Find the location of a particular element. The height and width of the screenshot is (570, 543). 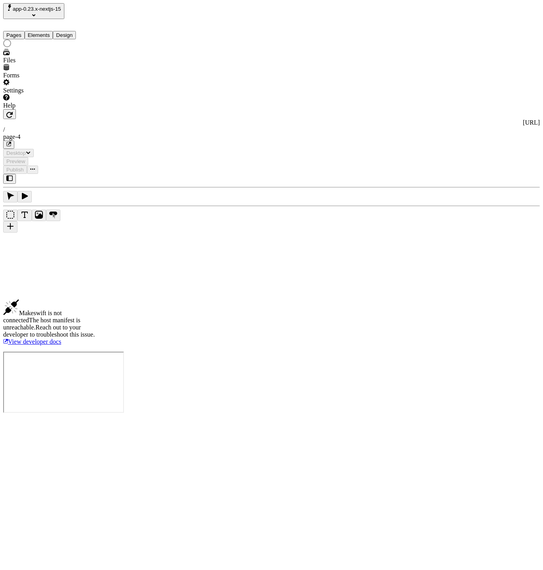

div: page-4 is located at coordinates (271, 137).